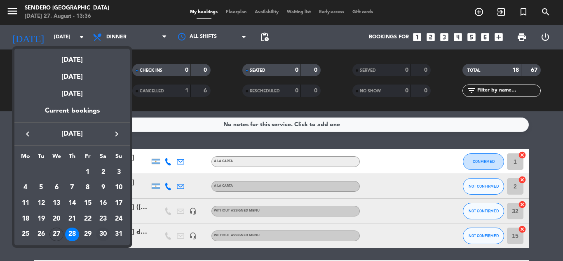 The image size is (563, 261). Describe the element at coordinates (119, 187) in the screenshot. I see `div: 10` at that location.